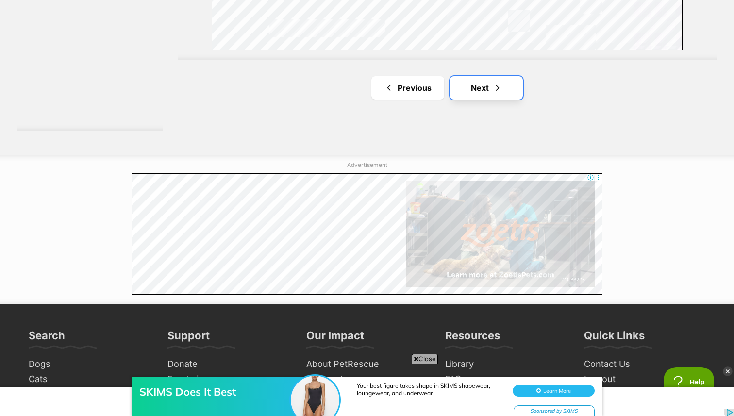 The height and width of the screenshot is (416, 734). I want to click on div: Your best figure takes shape in SKIMS shapewear, loungewear, and underwear, so click(430, 32).